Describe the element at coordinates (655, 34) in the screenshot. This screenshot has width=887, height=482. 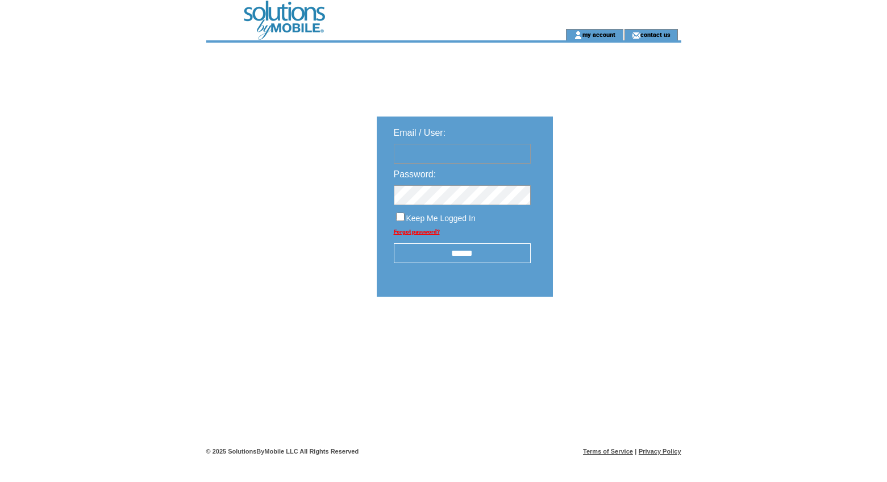
I see `a: contact us` at that location.